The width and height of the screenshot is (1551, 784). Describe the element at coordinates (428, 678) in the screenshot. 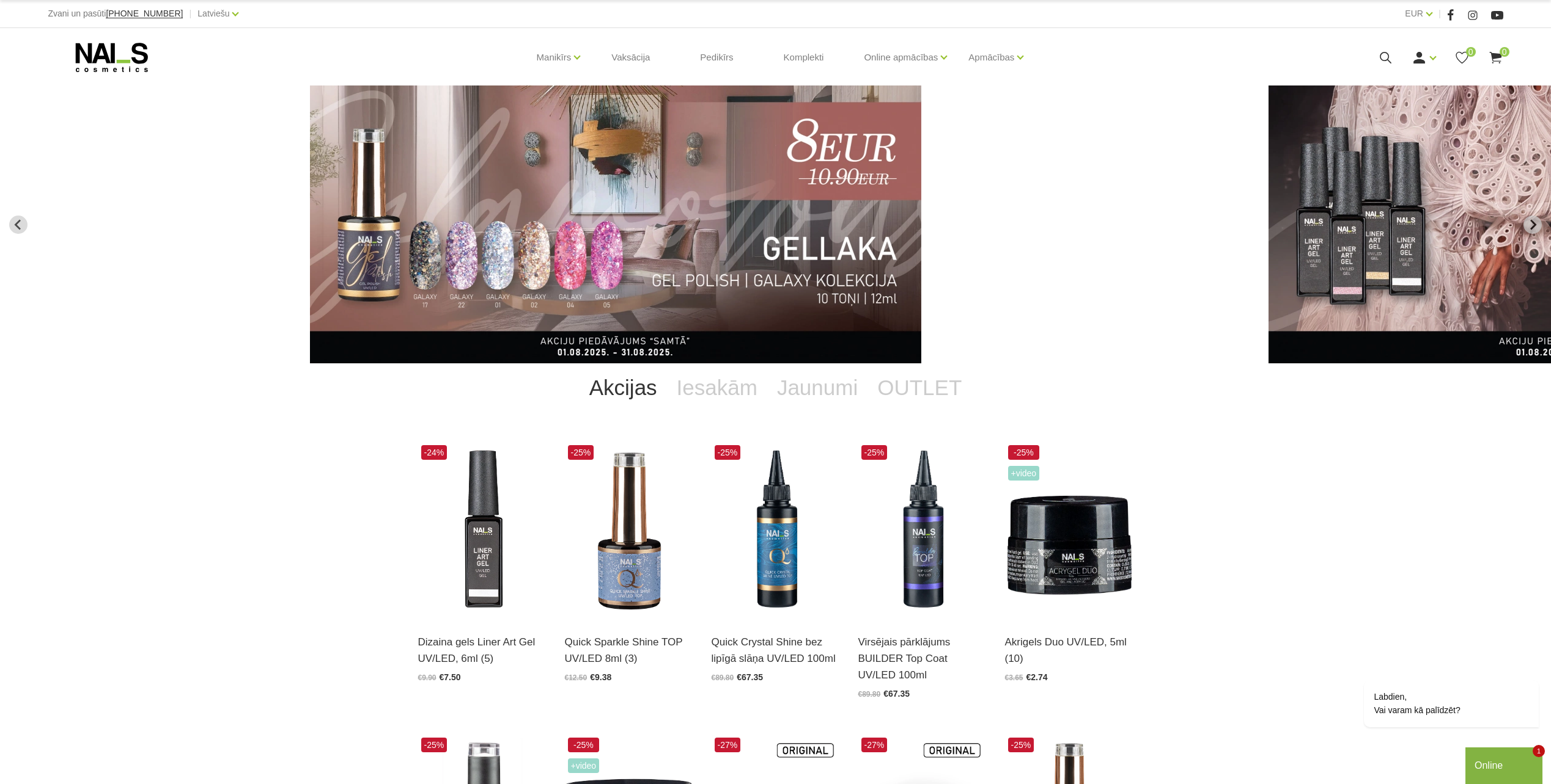

I see `span: €9.90` at that location.